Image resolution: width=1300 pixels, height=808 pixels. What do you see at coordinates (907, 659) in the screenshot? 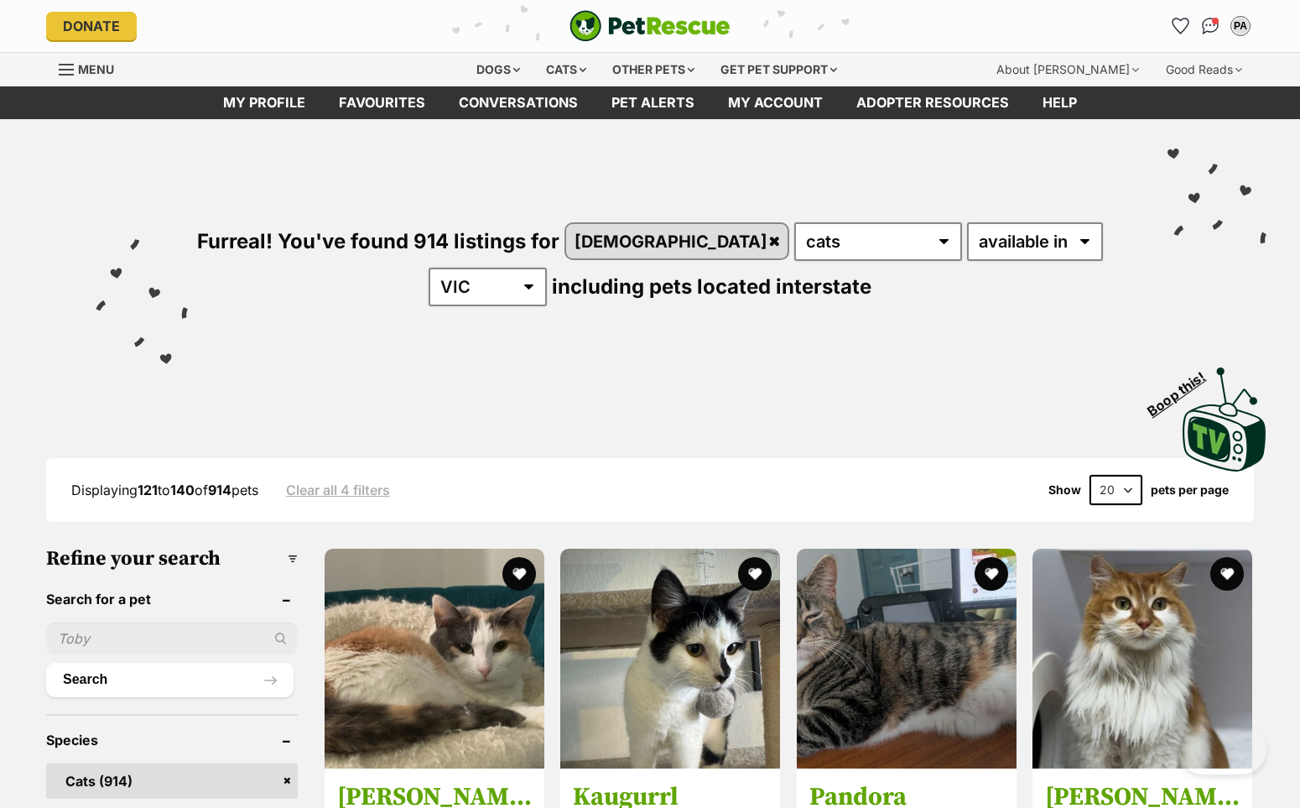
I see `img: Pandora - Domestic Short Hair (DSH) Cat` at bounding box center [907, 659].